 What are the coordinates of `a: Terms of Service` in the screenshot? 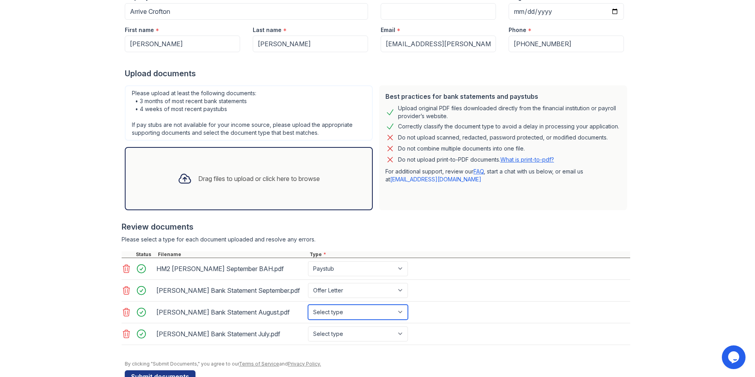 It's located at (259, 363).